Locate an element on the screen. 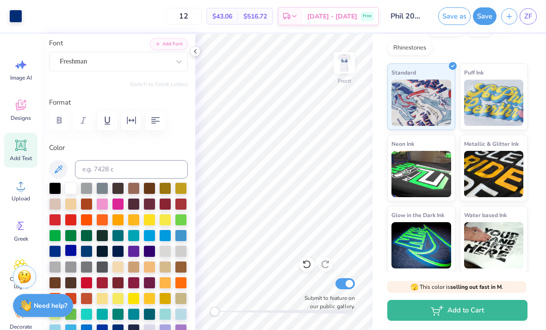 The height and width of the screenshot is (330, 546). span: Clipart & logos is located at coordinates (21, 283).